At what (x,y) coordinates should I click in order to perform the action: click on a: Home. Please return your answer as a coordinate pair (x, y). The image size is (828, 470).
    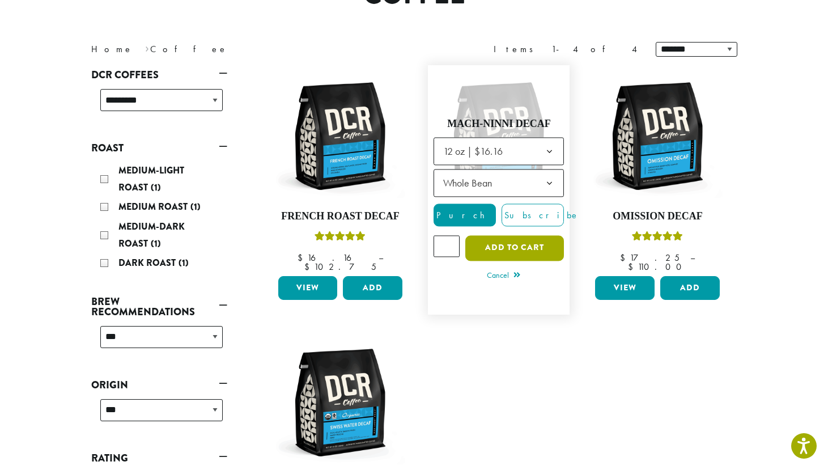
    Looking at the image, I should click on (112, 49).